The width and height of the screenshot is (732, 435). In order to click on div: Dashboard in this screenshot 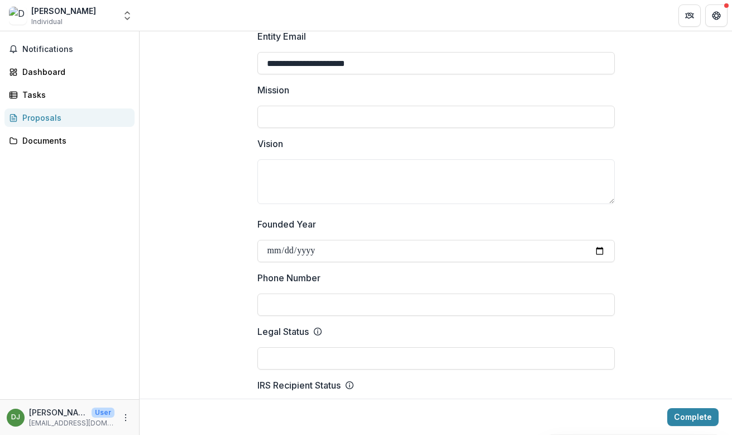, I will do `click(74, 71)`.